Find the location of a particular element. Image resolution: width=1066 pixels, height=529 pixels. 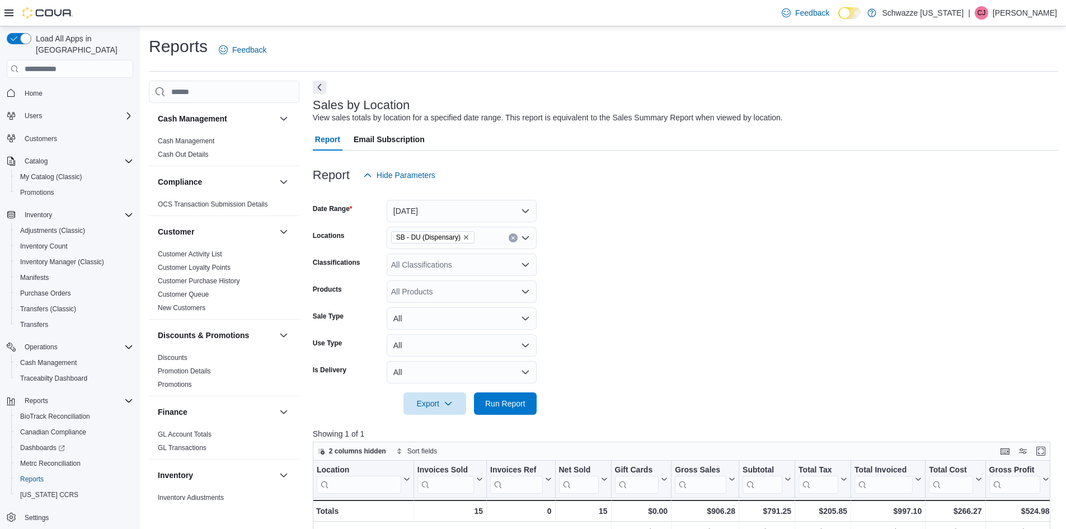

span: New Customers is located at coordinates (181, 308).